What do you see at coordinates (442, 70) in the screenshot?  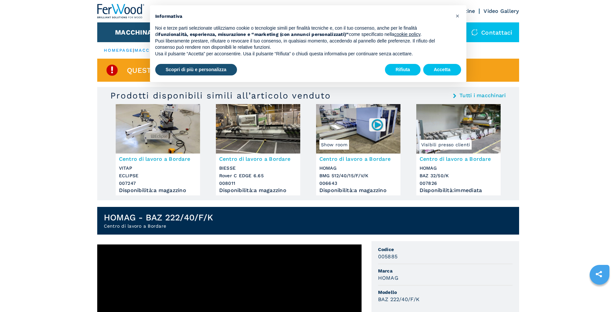 I see `button: Accetta` at bounding box center [442, 70].